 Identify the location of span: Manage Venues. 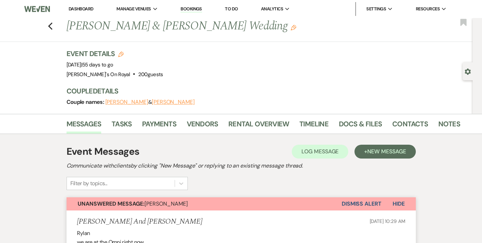
(133, 9).